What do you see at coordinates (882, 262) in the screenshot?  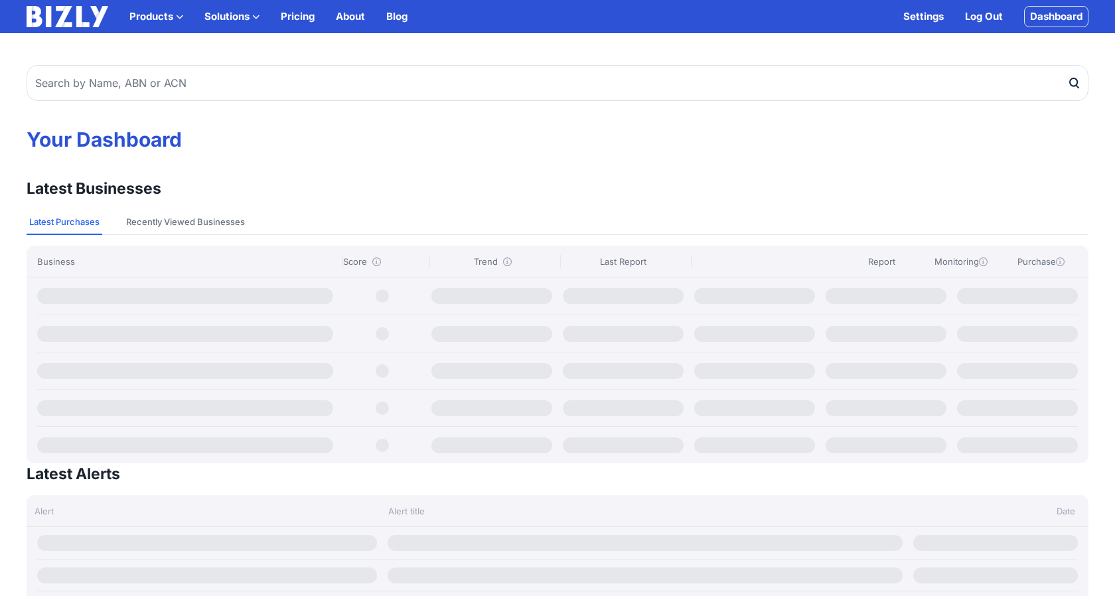 I see `div: Report` at bounding box center [882, 262].